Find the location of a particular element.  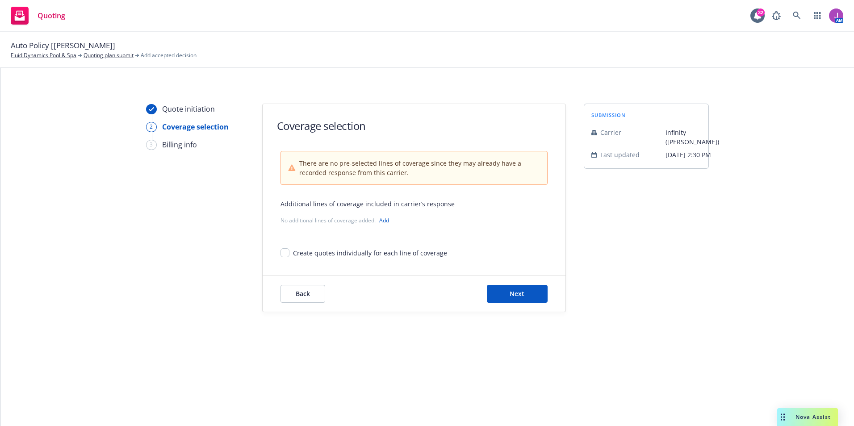

span: Last updated is located at coordinates (620, 155).